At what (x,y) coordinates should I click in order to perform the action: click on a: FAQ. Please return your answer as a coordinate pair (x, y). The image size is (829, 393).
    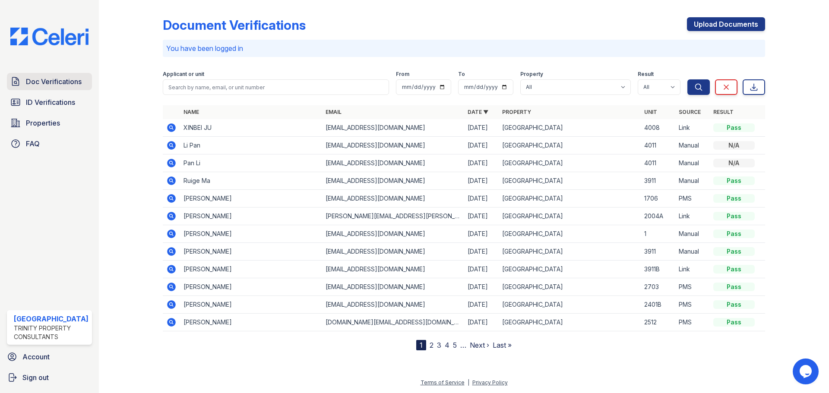
    Looking at the image, I should click on (49, 144).